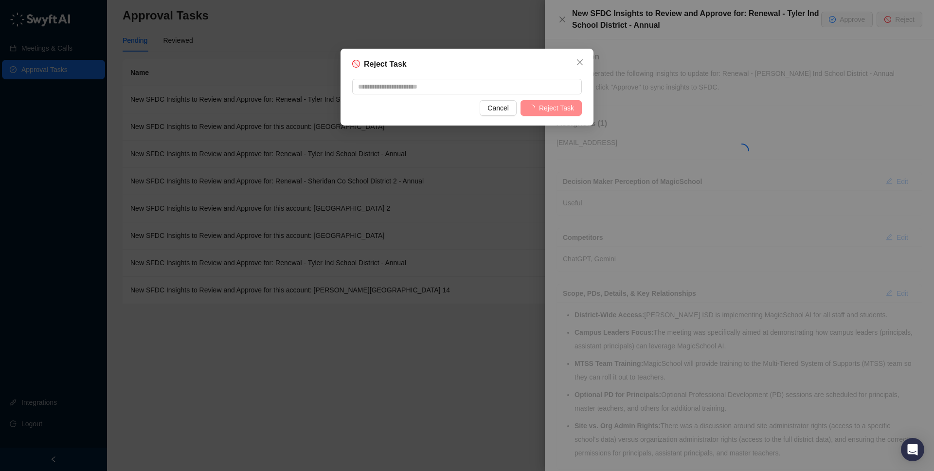 Image resolution: width=934 pixels, height=471 pixels. What do you see at coordinates (356, 64) in the screenshot?
I see `span: stop` at bounding box center [356, 64].